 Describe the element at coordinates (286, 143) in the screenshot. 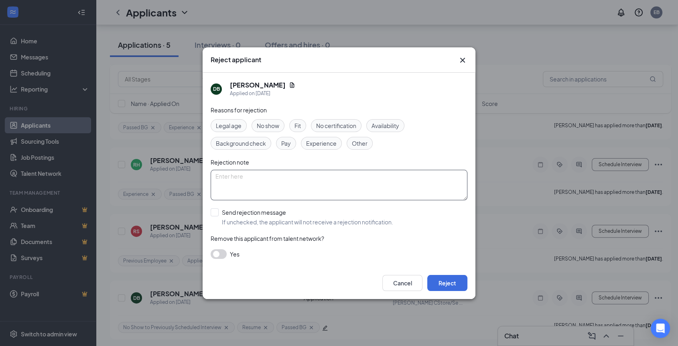

I see `span: Pay` at that location.